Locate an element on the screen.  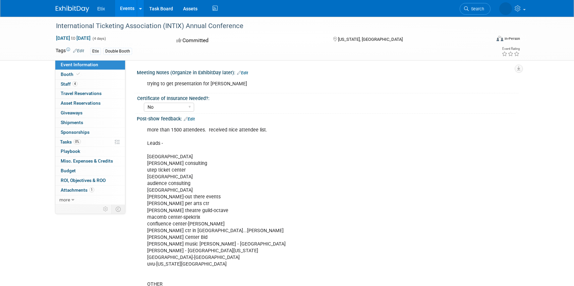
i: Booth reservation complete is located at coordinates (78, 74).